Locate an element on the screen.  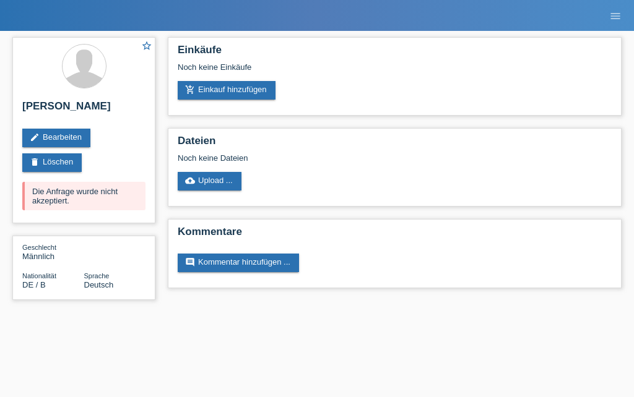
i: menu is located at coordinates (615, 16).